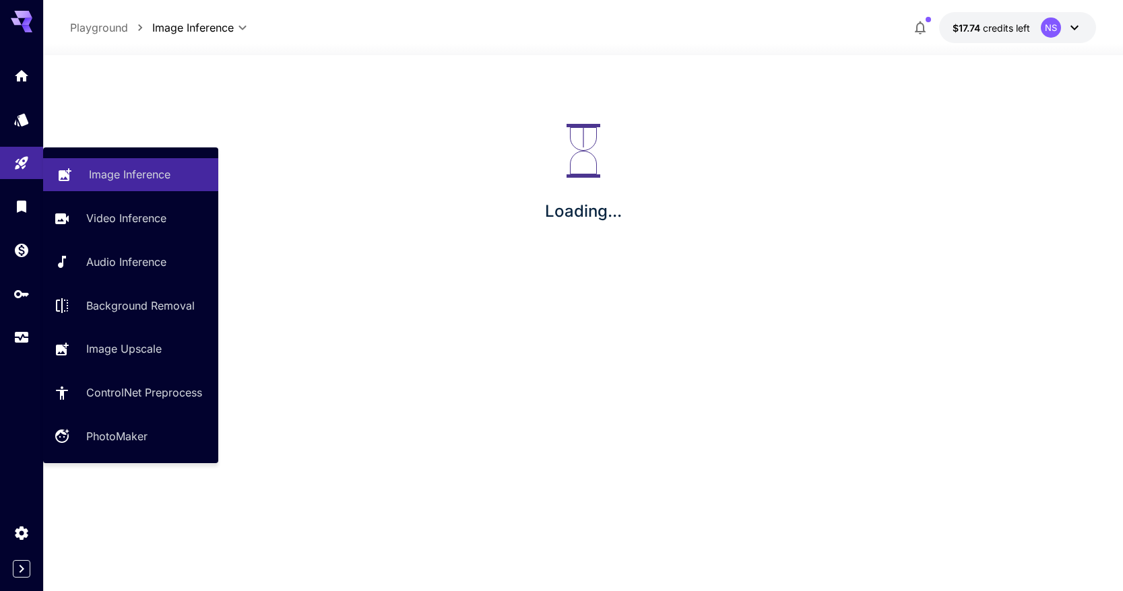 This screenshot has width=1123, height=591. Describe the element at coordinates (124, 349) in the screenshot. I see `p: Image Upscale` at that location.